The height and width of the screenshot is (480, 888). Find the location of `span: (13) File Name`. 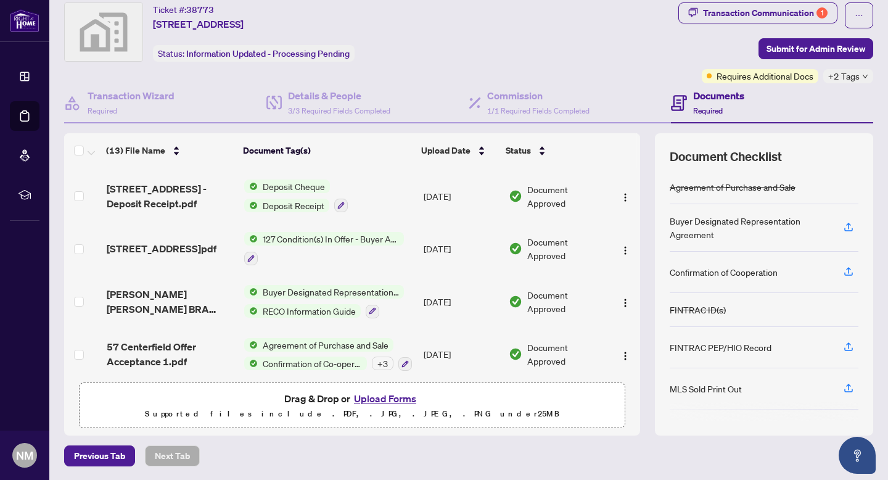

span: (13) File Name is located at coordinates (136, 150).